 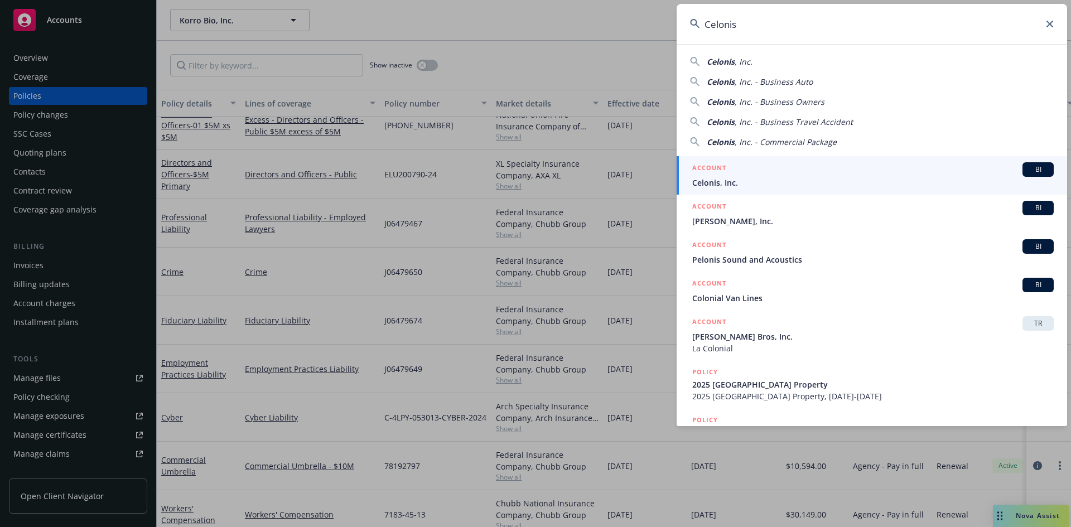 I want to click on a: POLICY, so click(x=872, y=432).